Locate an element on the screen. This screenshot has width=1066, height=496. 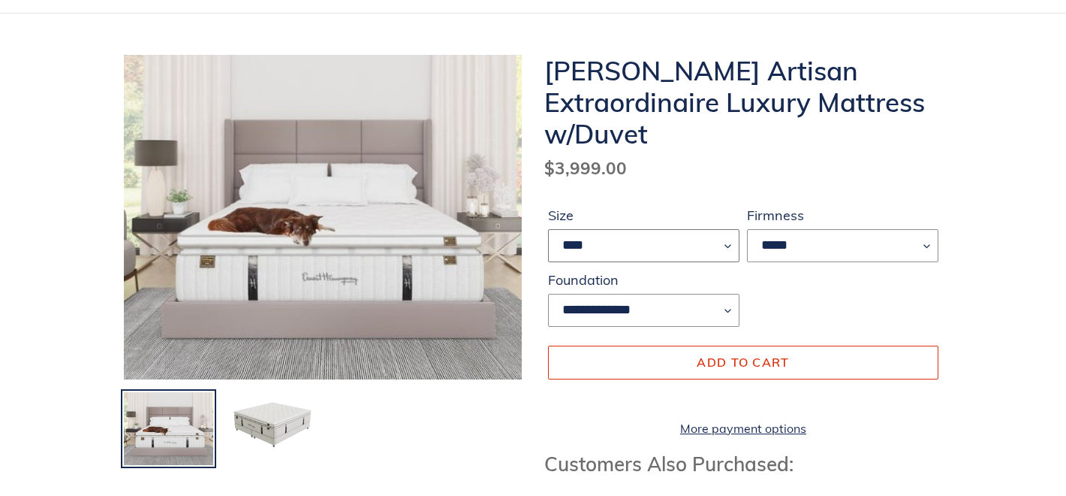
label: Size is located at coordinates (644, 215).